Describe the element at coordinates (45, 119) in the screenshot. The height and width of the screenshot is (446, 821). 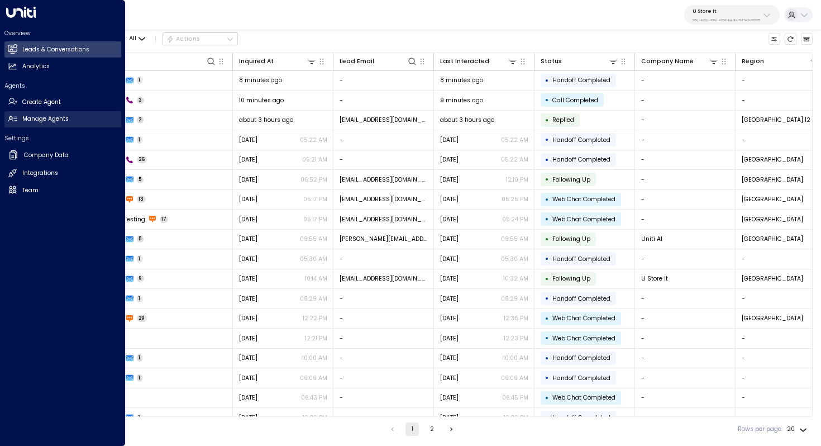
I see `h2: Manage Agents` at that location.